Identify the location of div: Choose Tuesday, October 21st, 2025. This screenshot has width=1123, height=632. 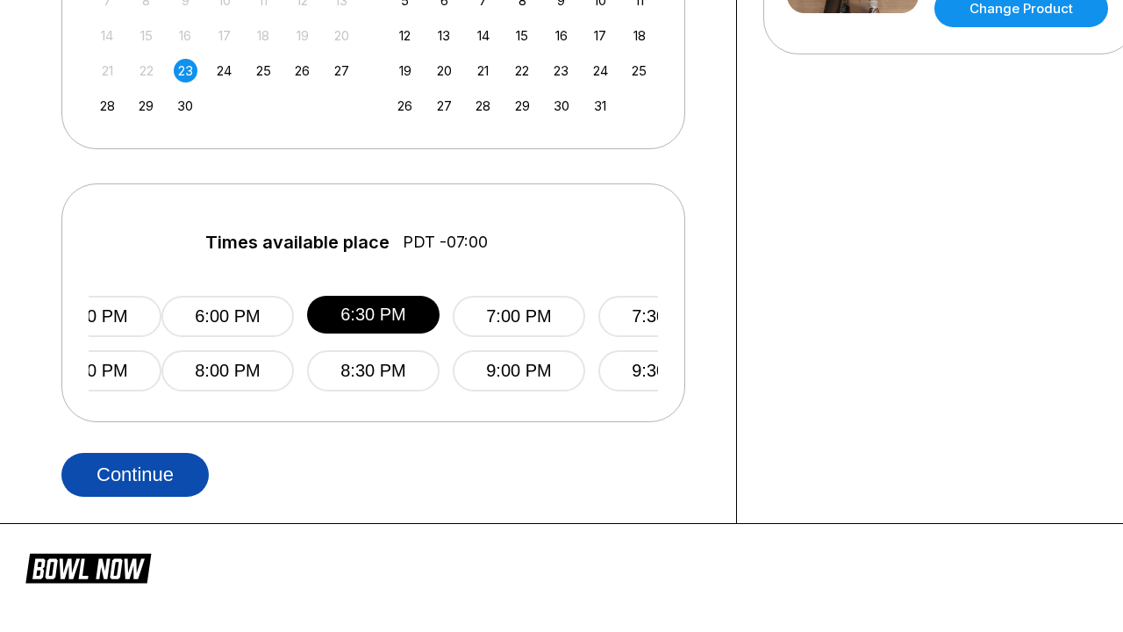
(483, 70).